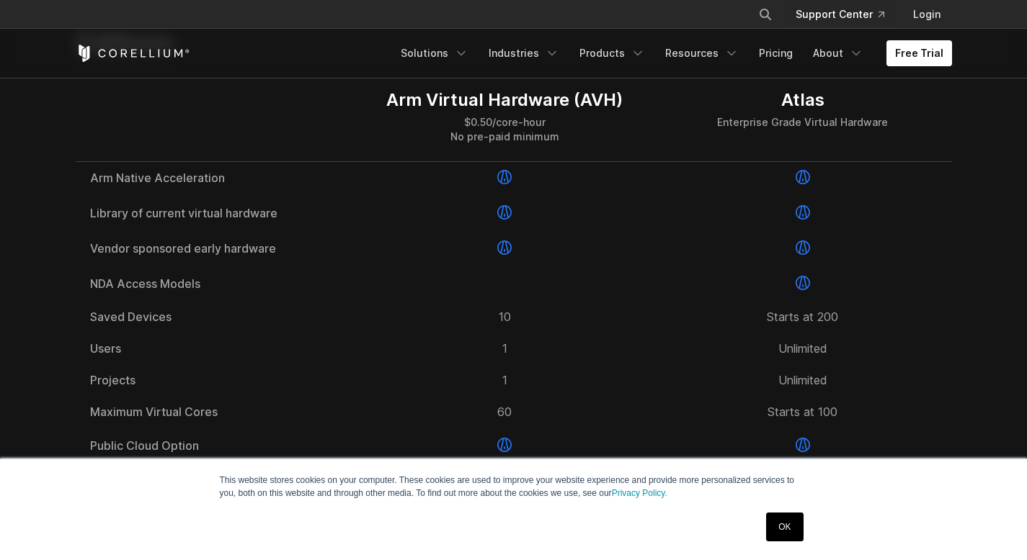 The image size is (1027, 560). I want to click on div: Enterprise Grade Virtual Hardware, so click(802, 122).